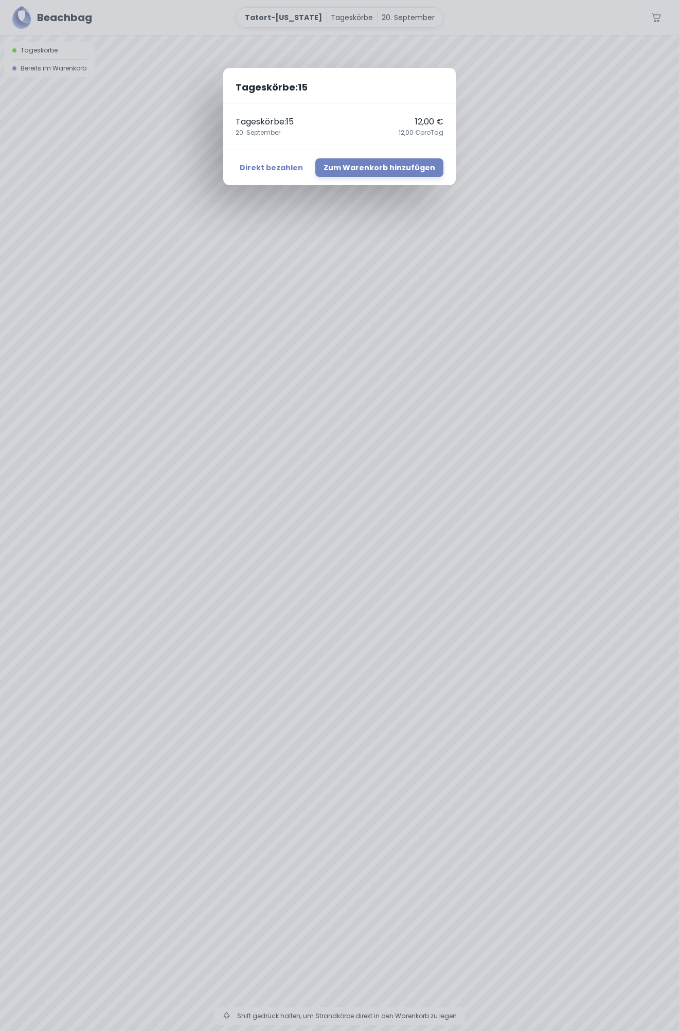  What do you see at coordinates (264, 122) in the screenshot?
I see `p: Tageskörbe : 15` at bounding box center [264, 122].